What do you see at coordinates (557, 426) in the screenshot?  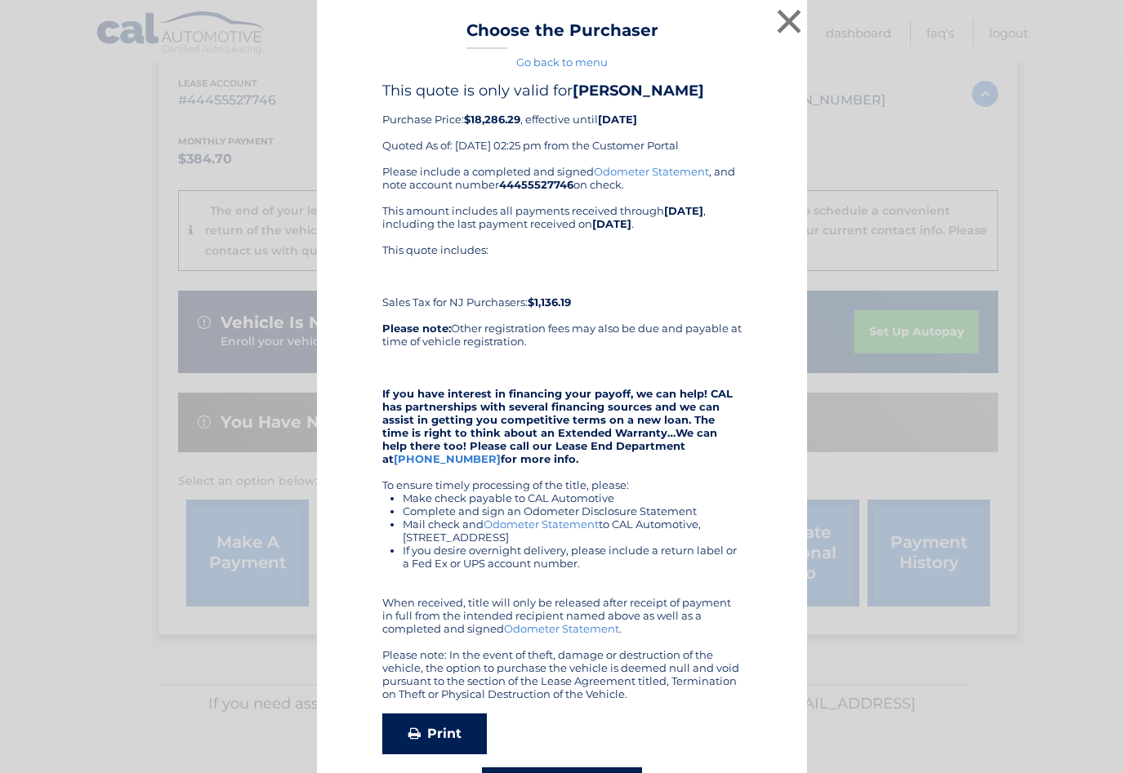 I see `strong: If you have interest in financing your payoff, we can help! CAL has partnerships with several fin...` at bounding box center [557, 426].